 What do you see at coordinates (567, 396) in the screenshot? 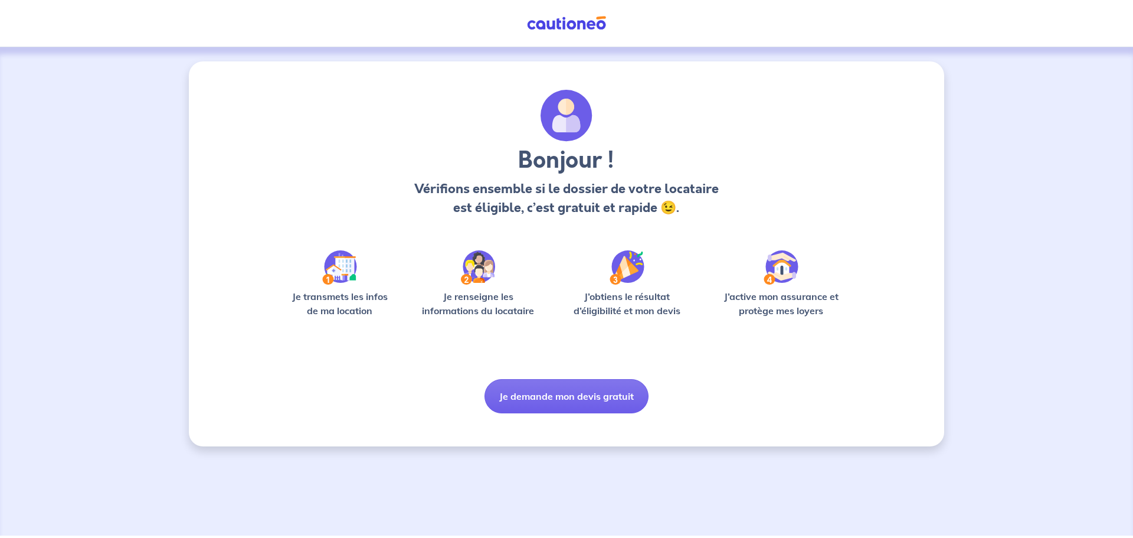
I see `button: Je demande mon devis gratuit` at bounding box center [567, 396].